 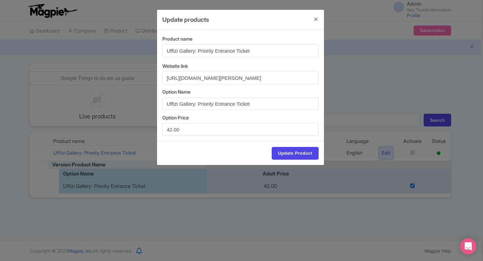 I want to click on span: Product name, so click(x=178, y=39).